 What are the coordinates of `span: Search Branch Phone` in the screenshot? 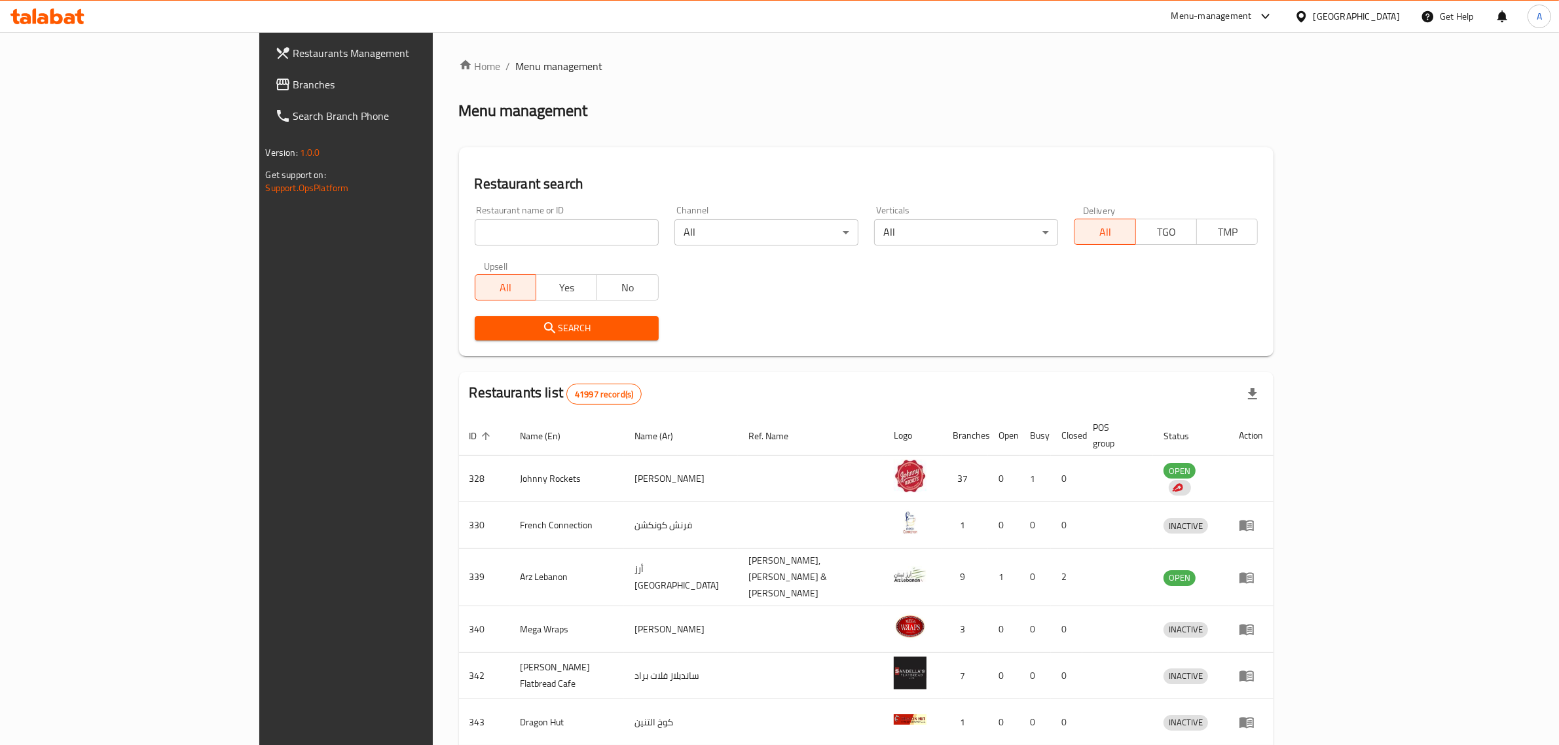 It's located at (401, 116).